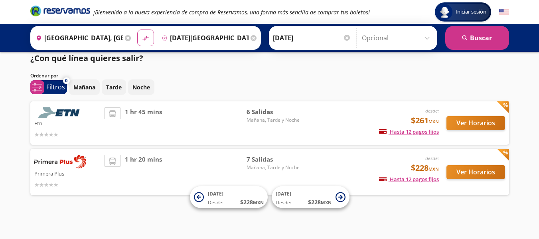 Image resolution: width=539 pixels, height=239 pixels. I want to click on button: Mañana, so click(84, 87).